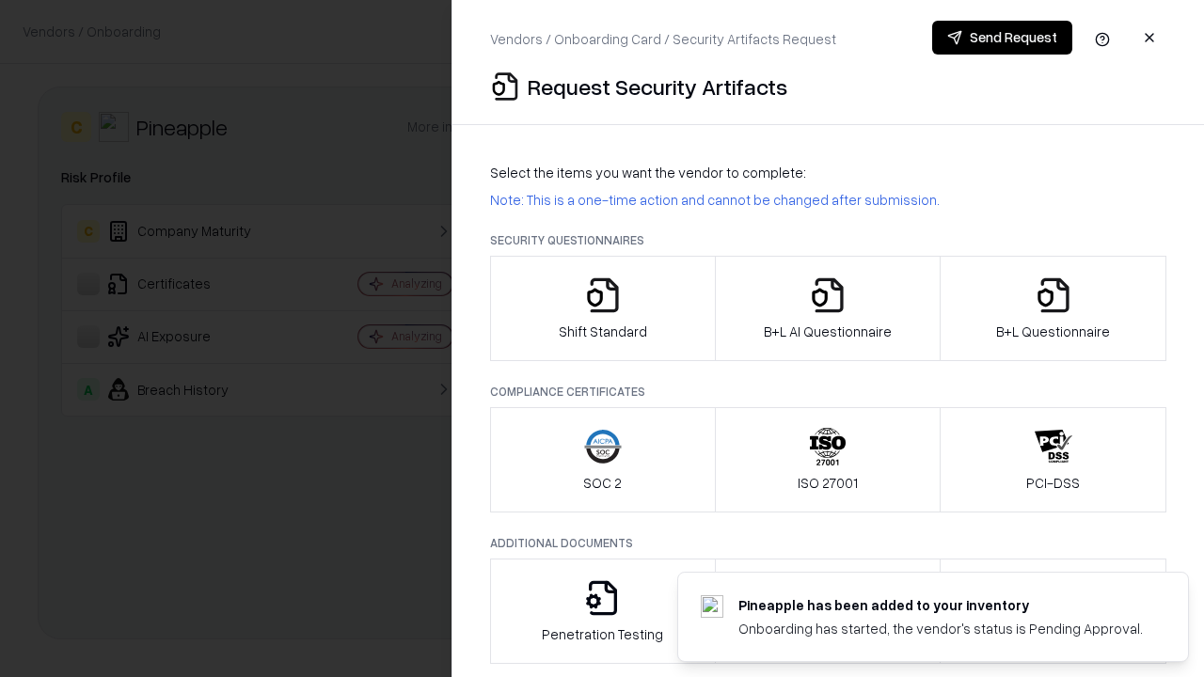 The image size is (1204, 677). What do you see at coordinates (1053, 331) in the screenshot?
I see `p: B+L Questionnaire` at bounding box center [1053, 331].